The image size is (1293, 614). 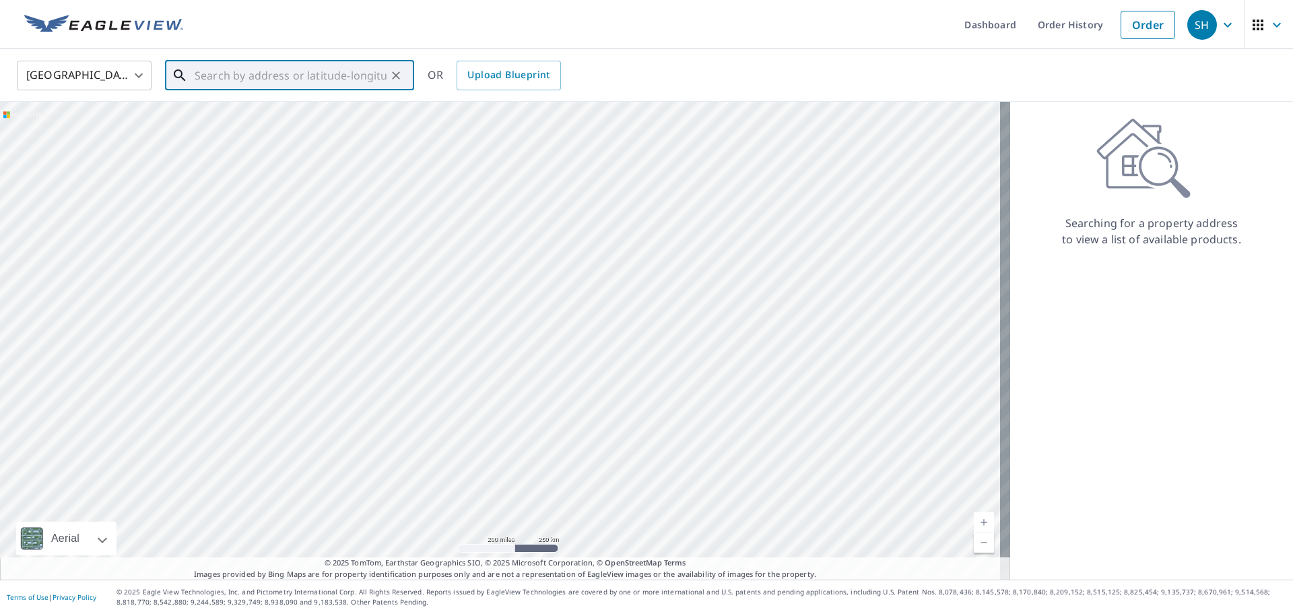 What do you see at coordinates (74, 597) in the screenshot?
I see `a: Privacy Policy` at bounding box center [74, 597].